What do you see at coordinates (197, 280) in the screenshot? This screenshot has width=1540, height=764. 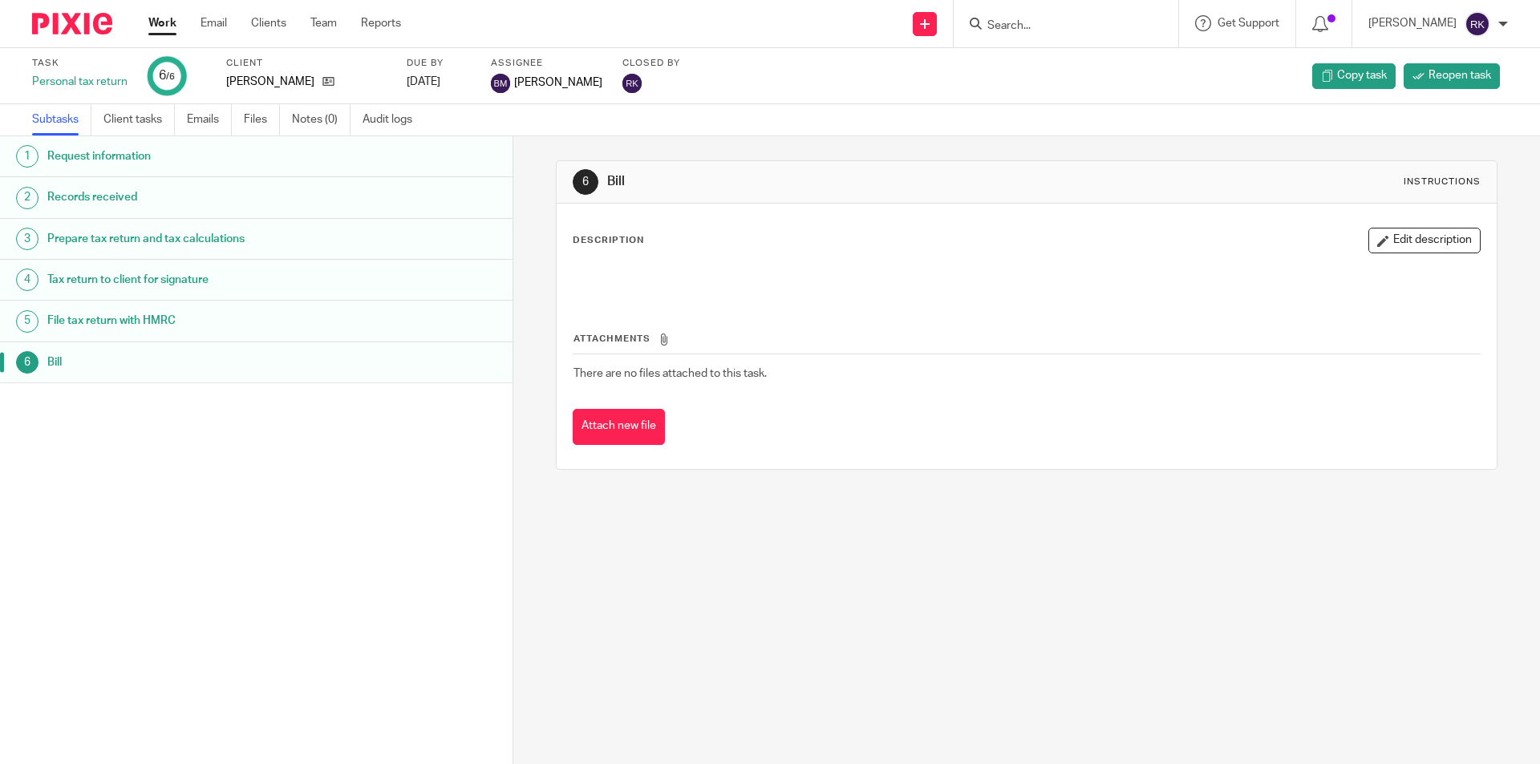 I see `h1: Tax return to client for signature` at bounding box center [197, 280].